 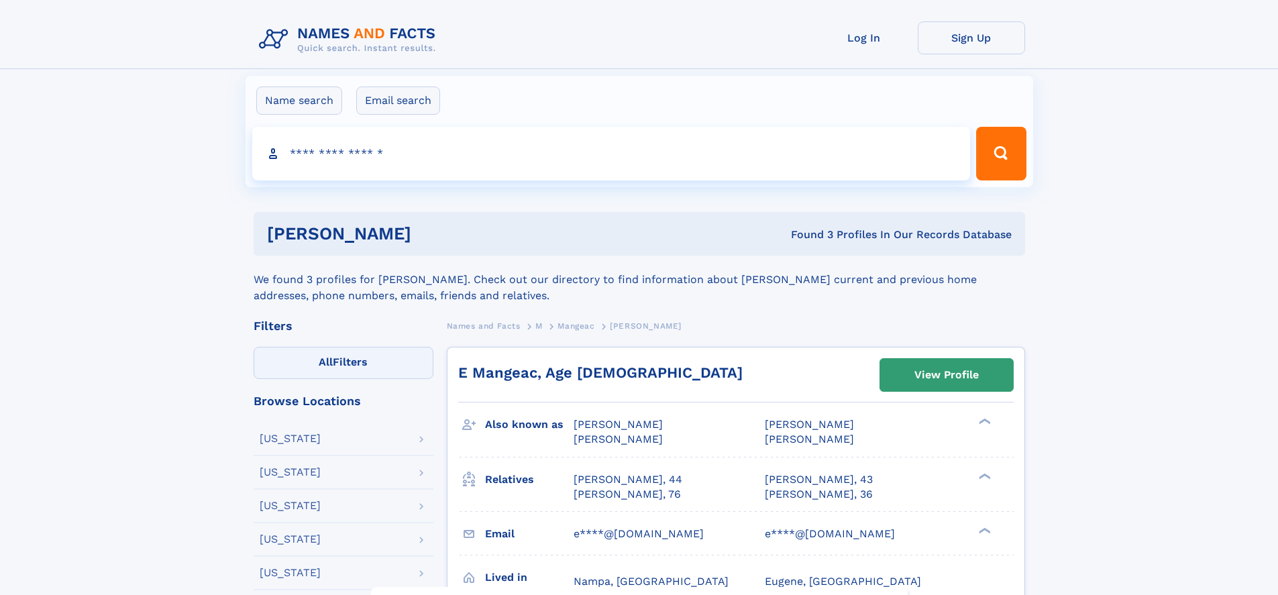 What do you see at coordinates (611, 154) in the screenshot?
I see `input: search input` at bounding box center [611, 154].